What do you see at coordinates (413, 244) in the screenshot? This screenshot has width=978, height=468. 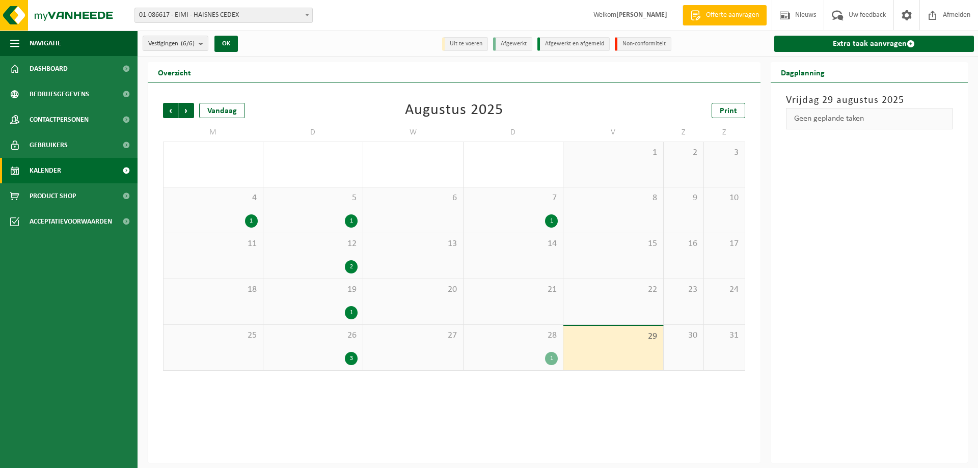 I see `span: 13` at bounding box center [413, 244].